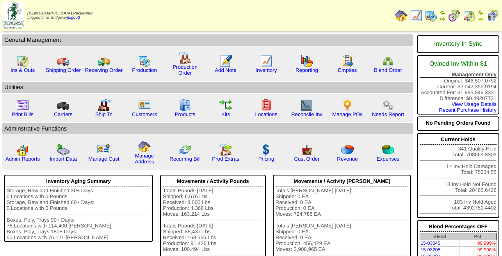 Image resolution: width=502 pixels, height=256 pixels. What do you see at coordinates (478, 236) in the screenshot?
I see `th: Pct` at bounding box center [478, 236].